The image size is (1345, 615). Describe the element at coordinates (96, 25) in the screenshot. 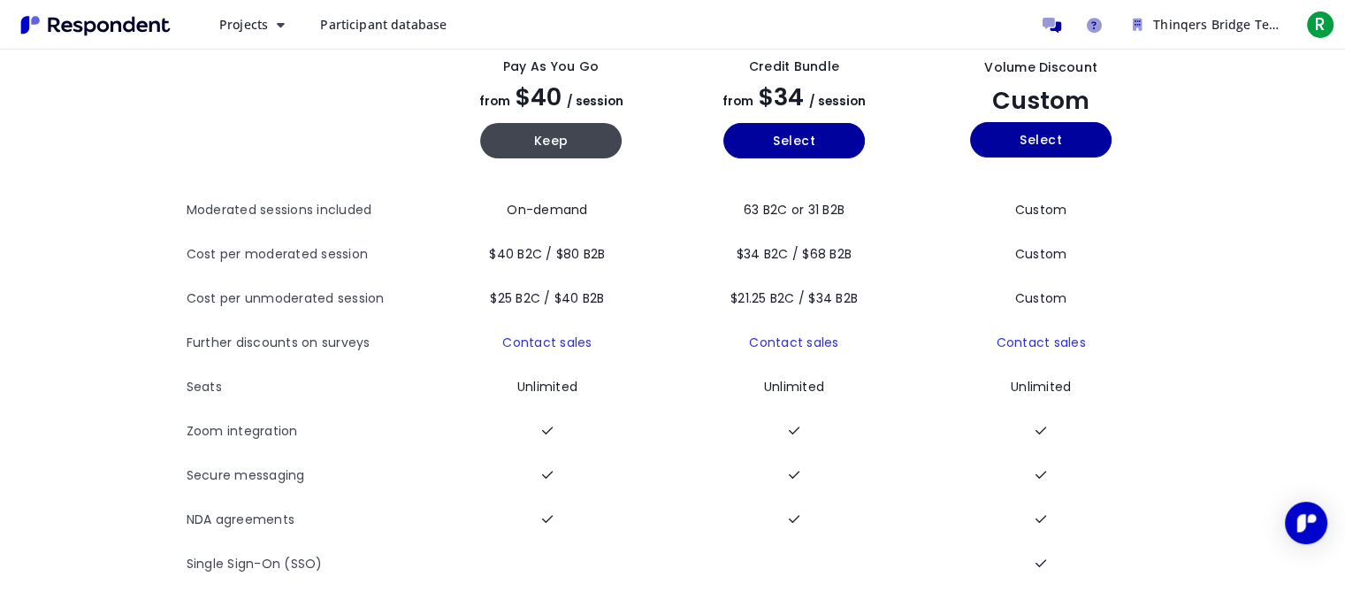

I see `img: Respondent` at that location.